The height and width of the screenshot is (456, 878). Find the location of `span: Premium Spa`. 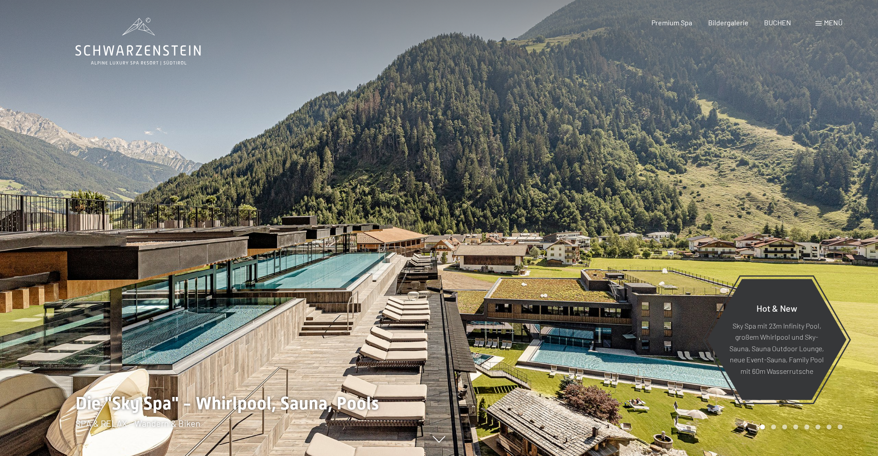

span: Premium Spa is located at coordinates (672, 22).